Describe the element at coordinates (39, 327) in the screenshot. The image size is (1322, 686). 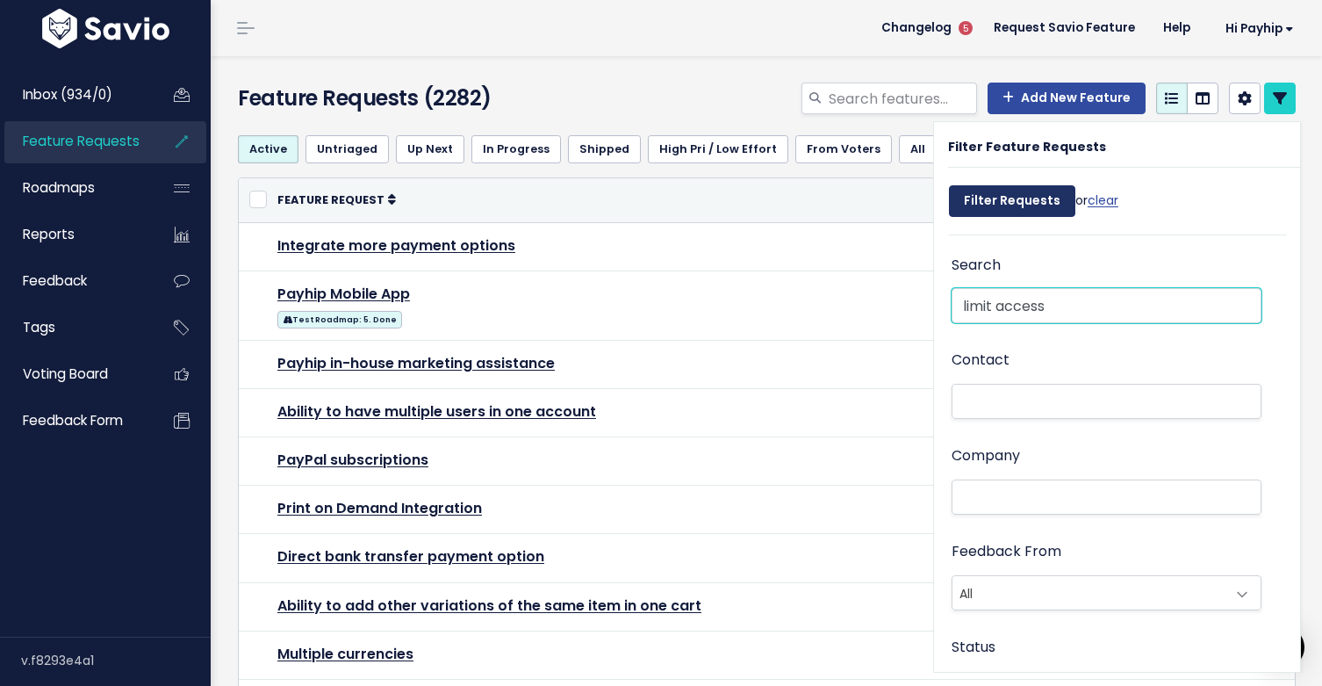
I see `span: Tags` at that location.